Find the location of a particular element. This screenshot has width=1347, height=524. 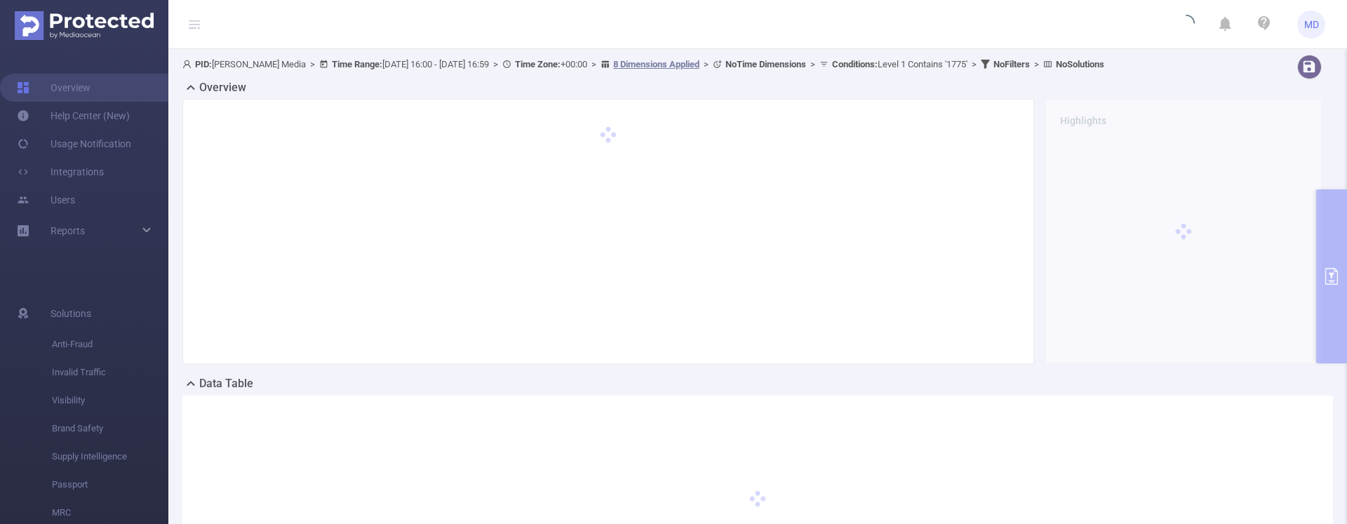

a: Users is located at coordinates (46, 200).